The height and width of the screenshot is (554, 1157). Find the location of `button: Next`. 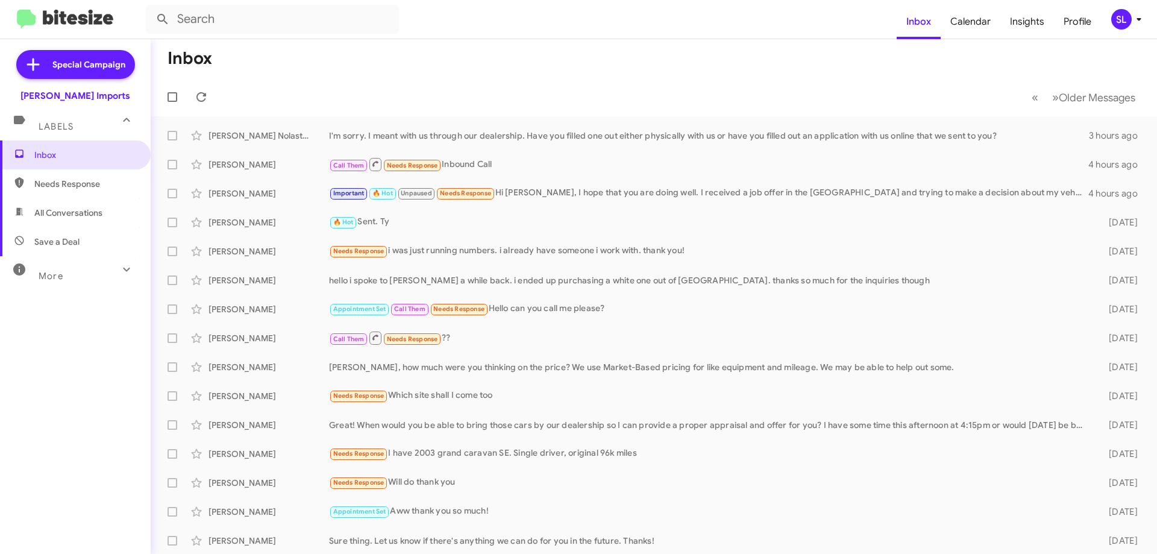

button: Next is located at coordinates (1094, 97).